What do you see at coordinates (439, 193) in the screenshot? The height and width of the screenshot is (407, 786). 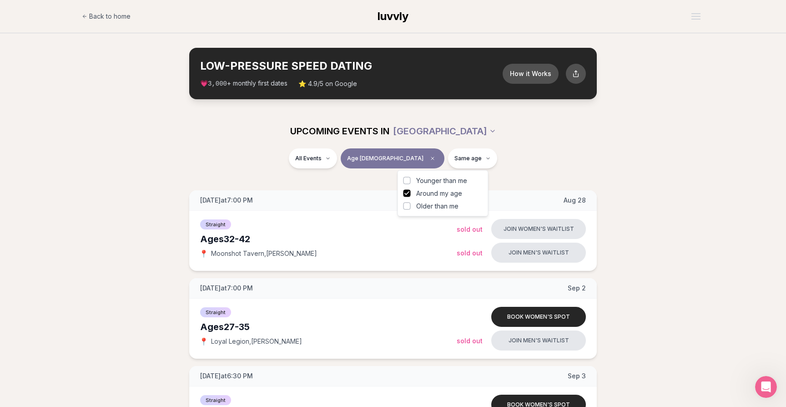 I see `span: Around my age` at bounding box center [439, 193].